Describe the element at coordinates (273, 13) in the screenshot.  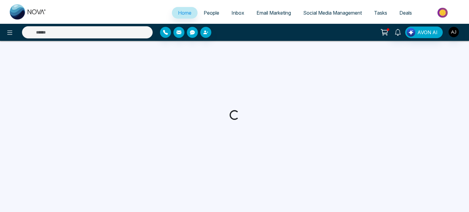
I see `span: Email Marketing` at that location.